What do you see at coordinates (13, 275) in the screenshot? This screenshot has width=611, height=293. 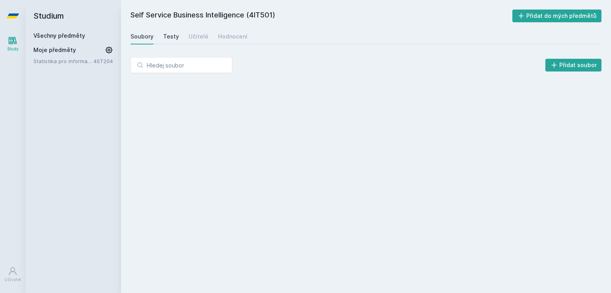 I see `a: Uživatel` at bounding box center [13, 275].